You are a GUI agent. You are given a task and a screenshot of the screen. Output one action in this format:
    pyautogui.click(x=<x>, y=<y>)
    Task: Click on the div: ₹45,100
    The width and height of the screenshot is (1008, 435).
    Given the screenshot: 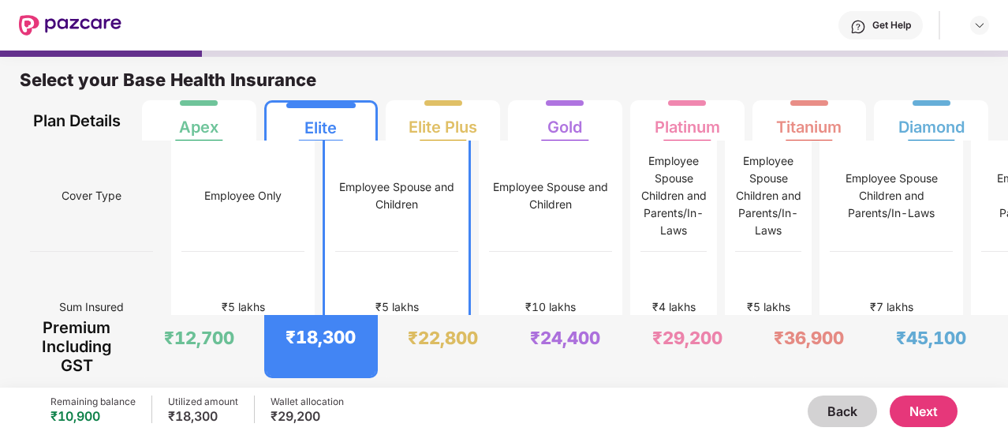 What is the action you would take?
    pyautogui.click(x=931, y=338)
    